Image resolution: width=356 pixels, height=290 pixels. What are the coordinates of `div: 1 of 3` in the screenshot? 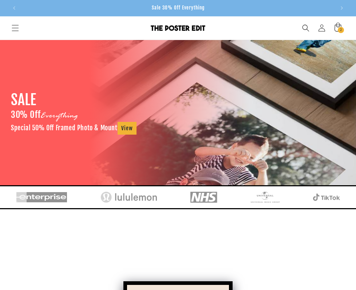 It's located at (178, 8).